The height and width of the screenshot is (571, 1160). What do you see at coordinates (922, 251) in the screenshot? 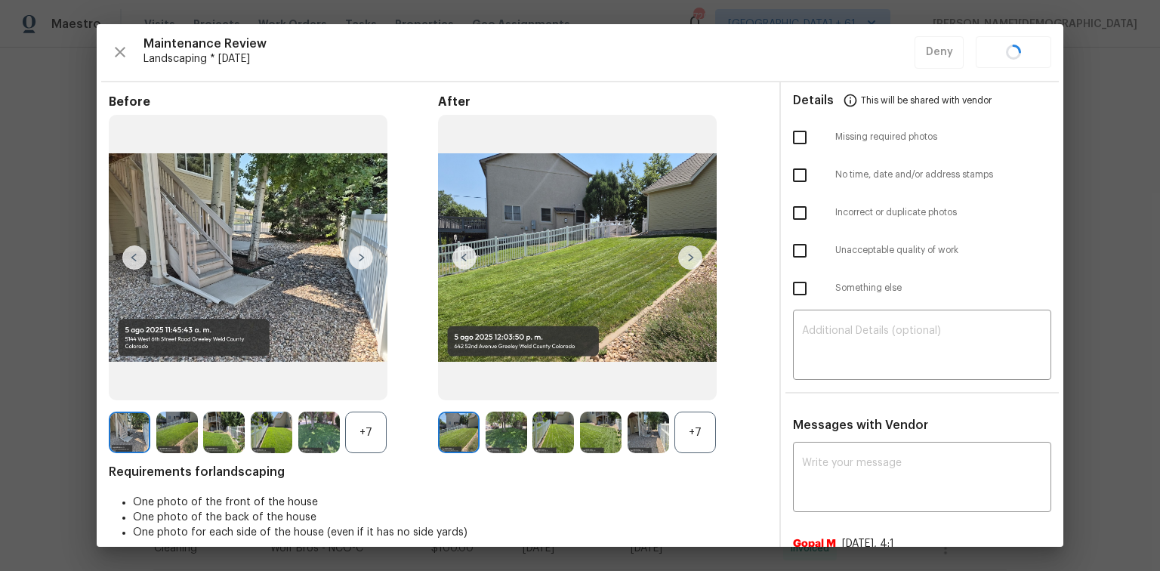
I see `div: Unacceptable quality of work` at bounding box center [922, 251].